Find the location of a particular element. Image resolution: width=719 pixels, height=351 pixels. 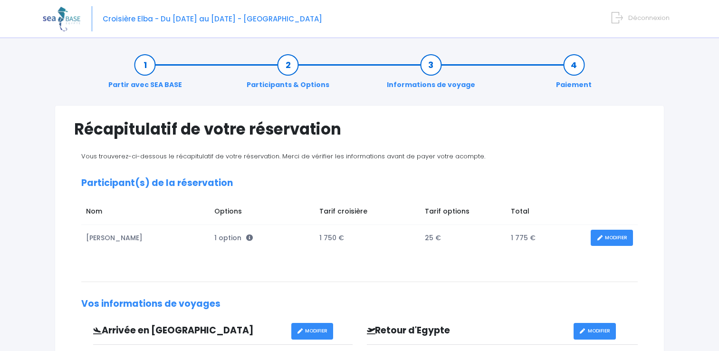

td: Nom is located at coordinates (145, 213).